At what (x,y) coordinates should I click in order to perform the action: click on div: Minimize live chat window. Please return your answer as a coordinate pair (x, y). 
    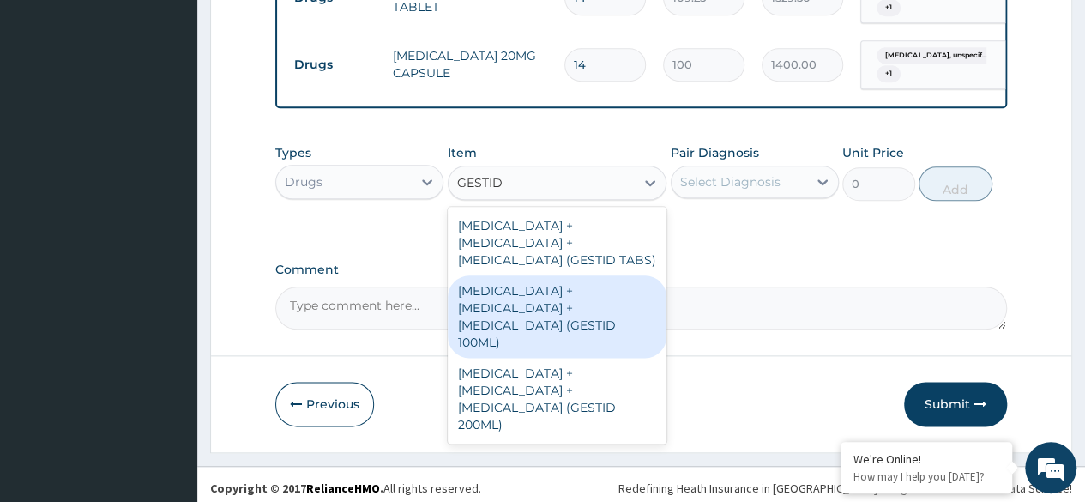
    Looking at the image, I should click on (302, 29).